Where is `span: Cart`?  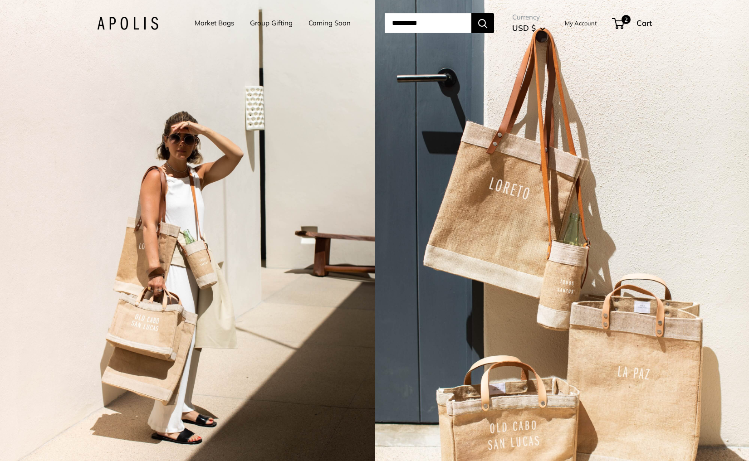
span: Cart is located at coordinates (644, 23).